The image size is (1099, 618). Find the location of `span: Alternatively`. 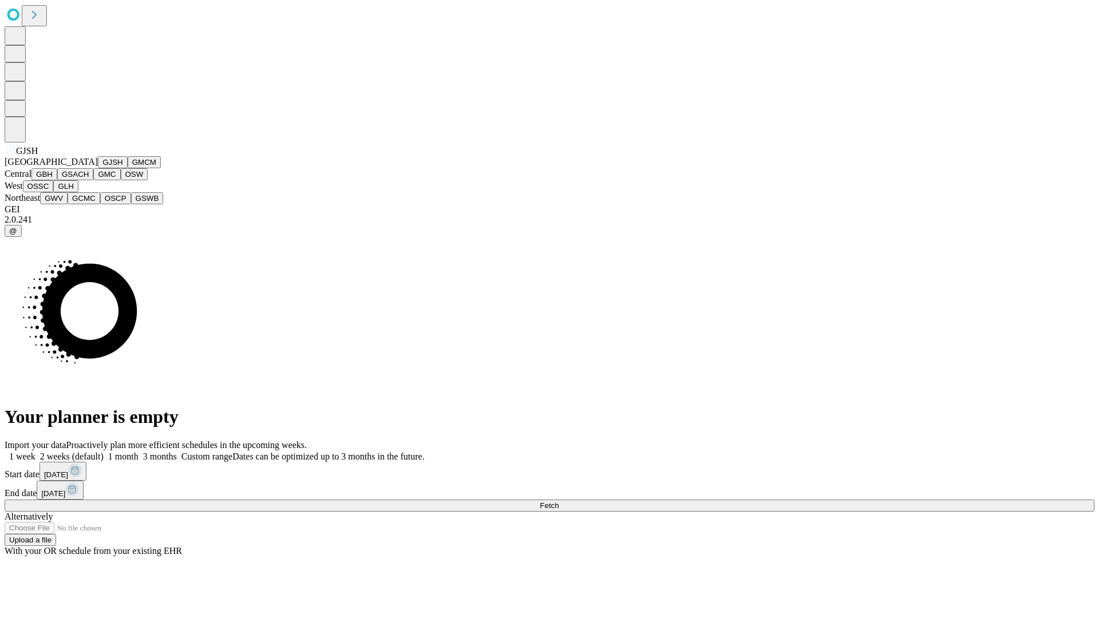

span: Alternatively is located at coordinates (29, 516).